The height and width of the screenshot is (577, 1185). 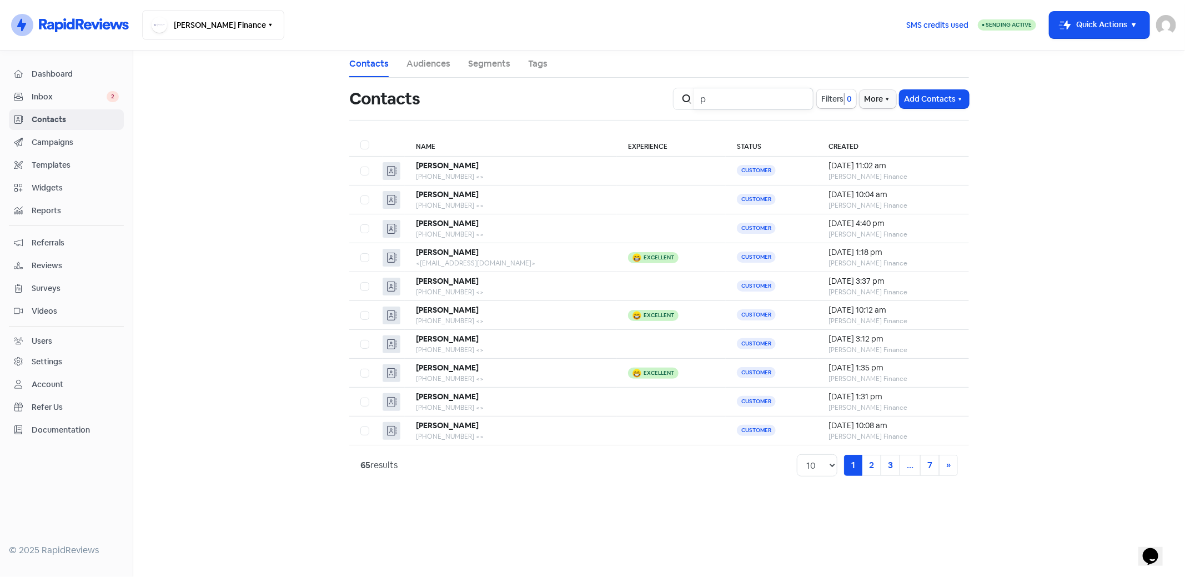 I want to click on span: Reports, so click(x=75, y=210).